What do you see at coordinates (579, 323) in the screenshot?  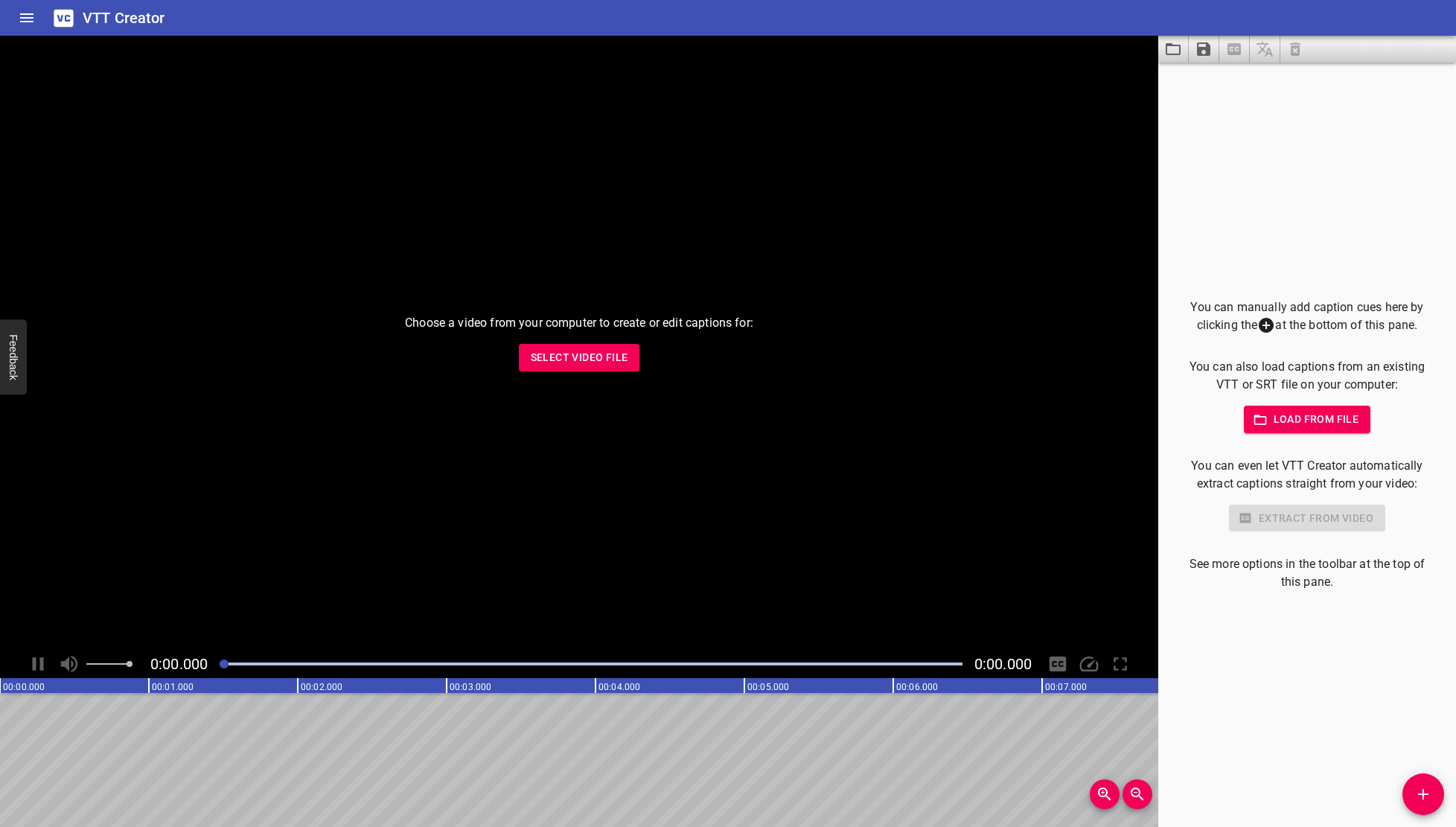 I see `p: Choose a video from your computer to create or edit captions for:` at bounding box center [579, 323].